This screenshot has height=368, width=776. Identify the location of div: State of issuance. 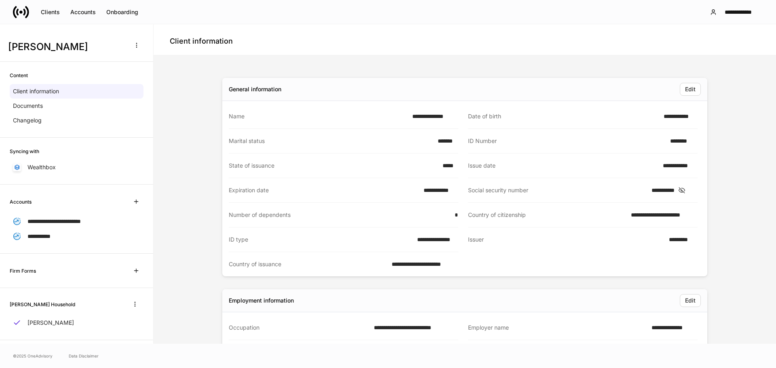
(333, 166).